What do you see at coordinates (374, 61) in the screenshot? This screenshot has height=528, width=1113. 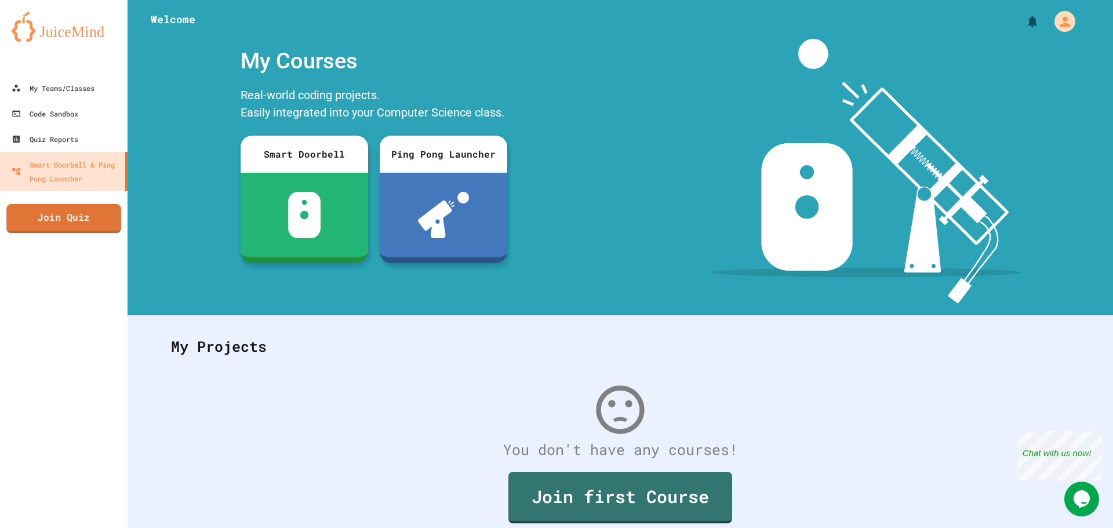 I see `div: My Courses` at bounding box center [374, 61].